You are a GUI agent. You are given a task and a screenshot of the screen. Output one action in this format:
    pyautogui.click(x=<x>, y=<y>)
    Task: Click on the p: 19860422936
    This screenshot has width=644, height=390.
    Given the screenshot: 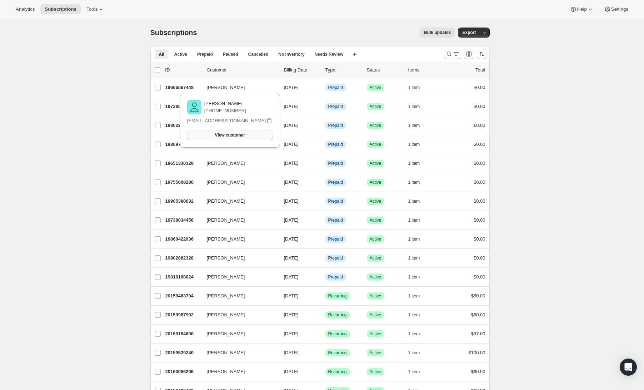 What is the action you would take?
    pyautogui.click(x=183, y=239)
    